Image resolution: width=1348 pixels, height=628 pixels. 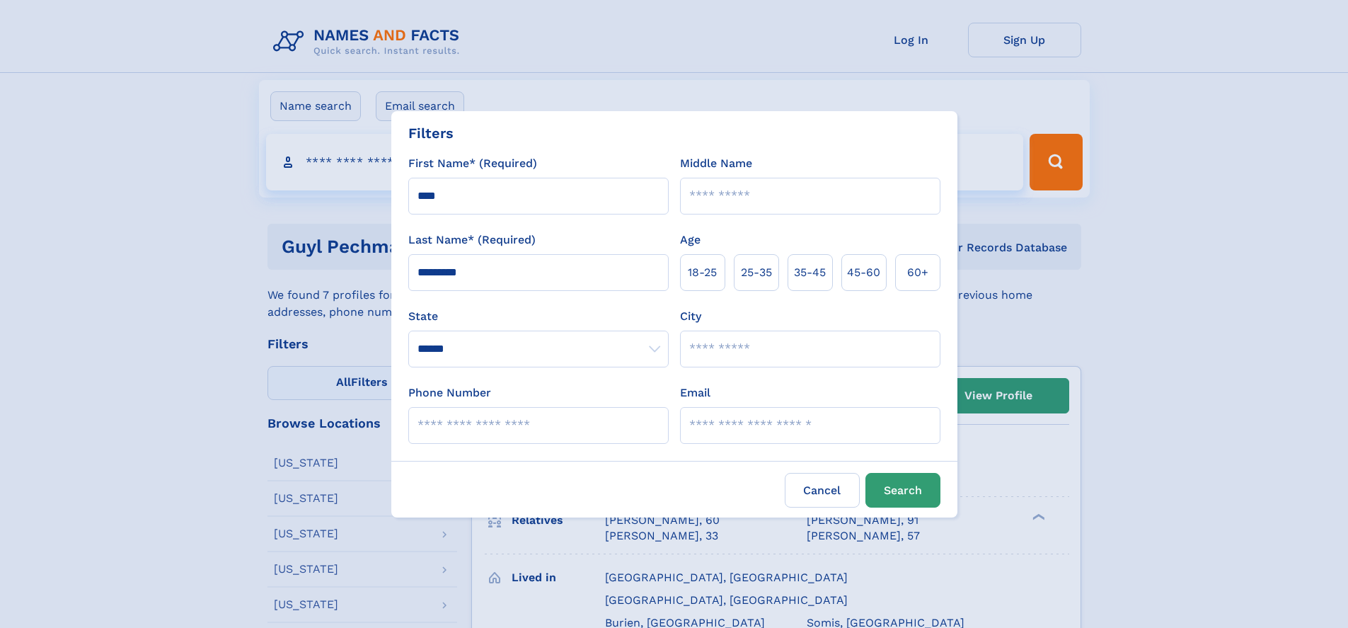 What do you see at coordinates (757, 273) in the screenshot?
I see `span: 25‑35` at bounding box center [757, 273].